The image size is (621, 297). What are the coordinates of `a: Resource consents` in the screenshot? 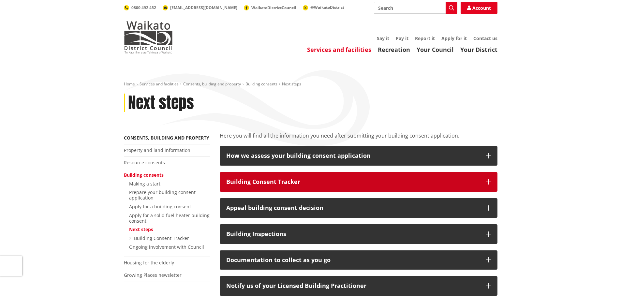 It's located at (144, 162).